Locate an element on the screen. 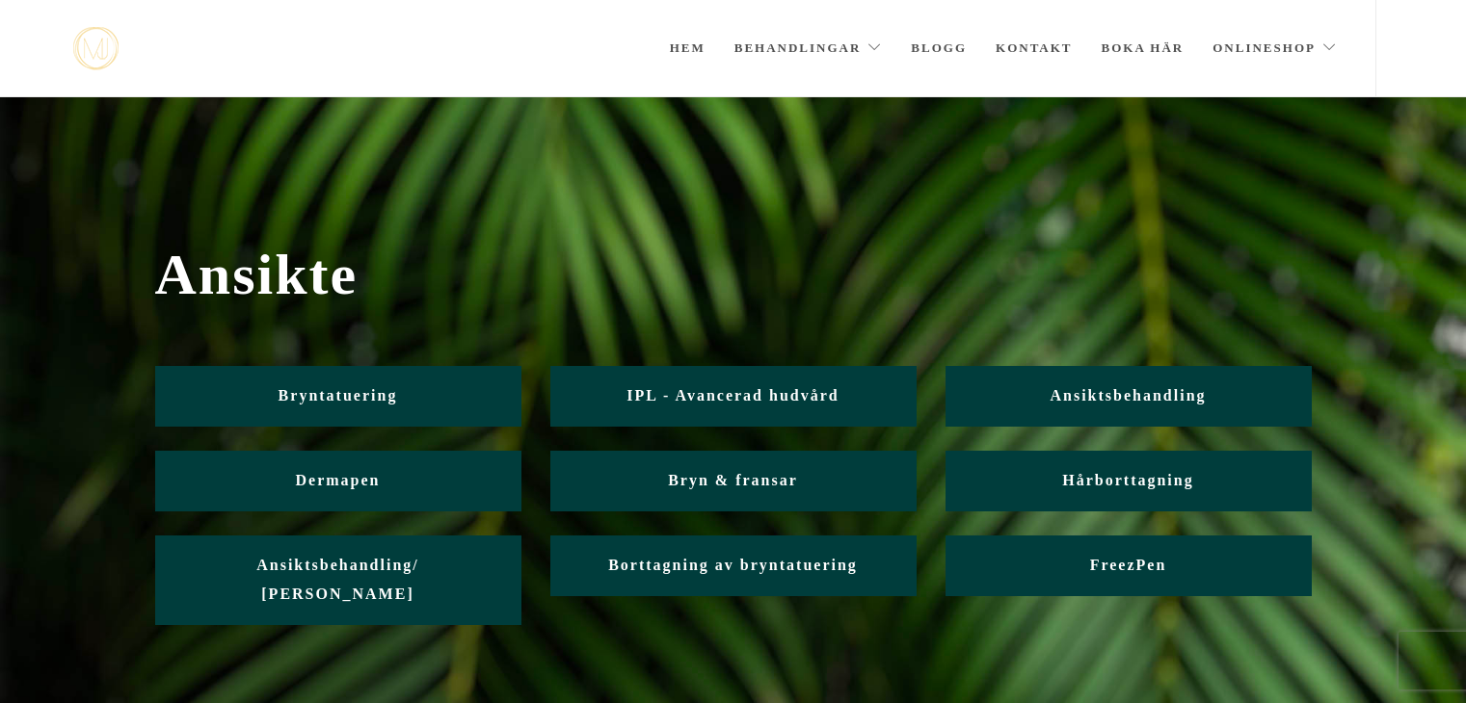  a: mjstudio mjstudio mjstudio is located at coordinates (95, 48).